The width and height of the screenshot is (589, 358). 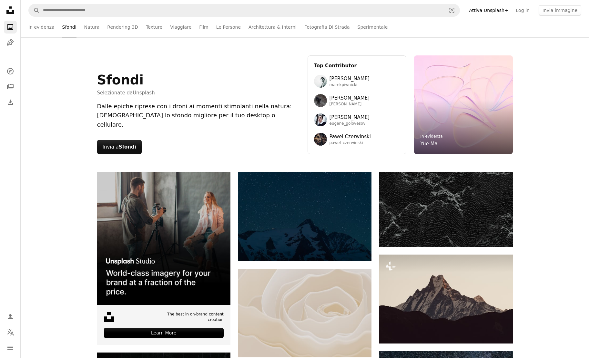 What do you see at coordinates (164, 259) in the screenshot?
I see `a: The best in on-brand content creationLearn More` at bounding box center [164, 259].